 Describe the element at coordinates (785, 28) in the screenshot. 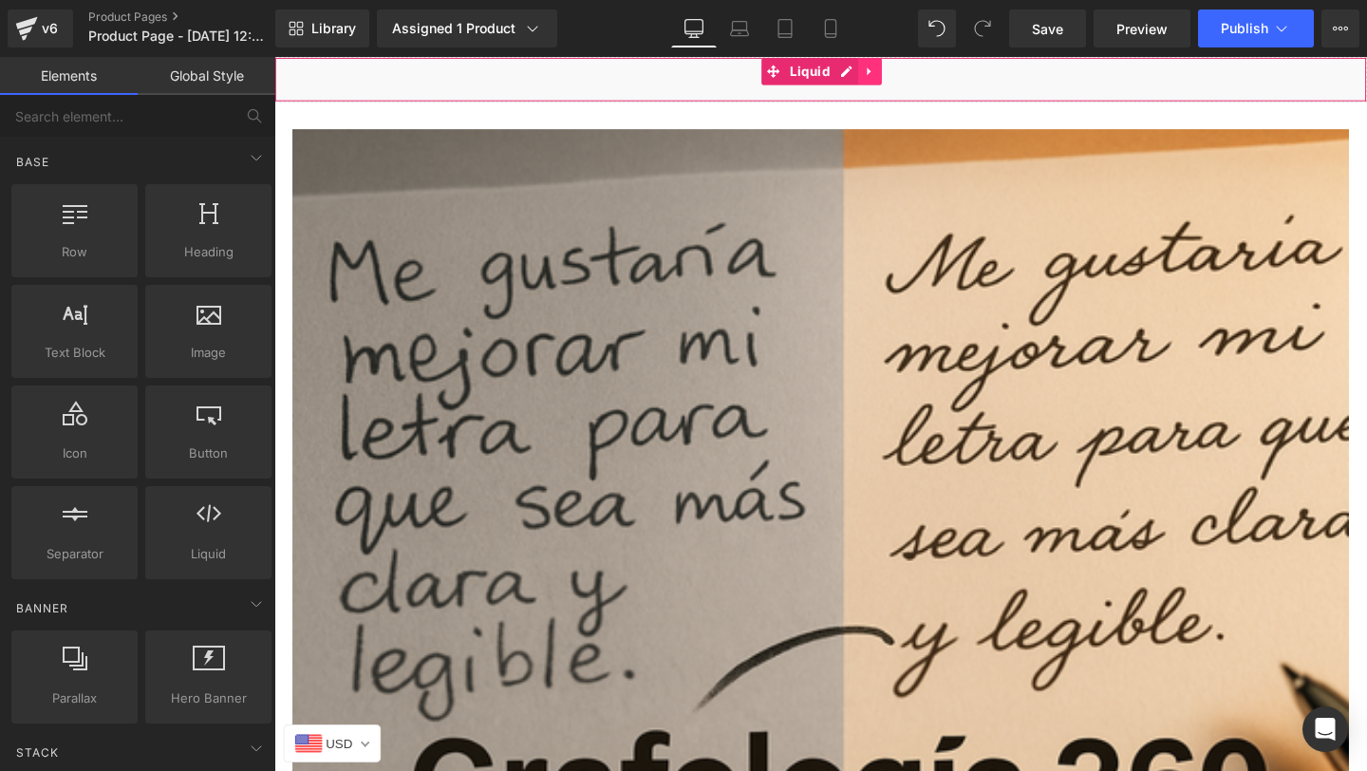

I see `a: Tablet` at that location.